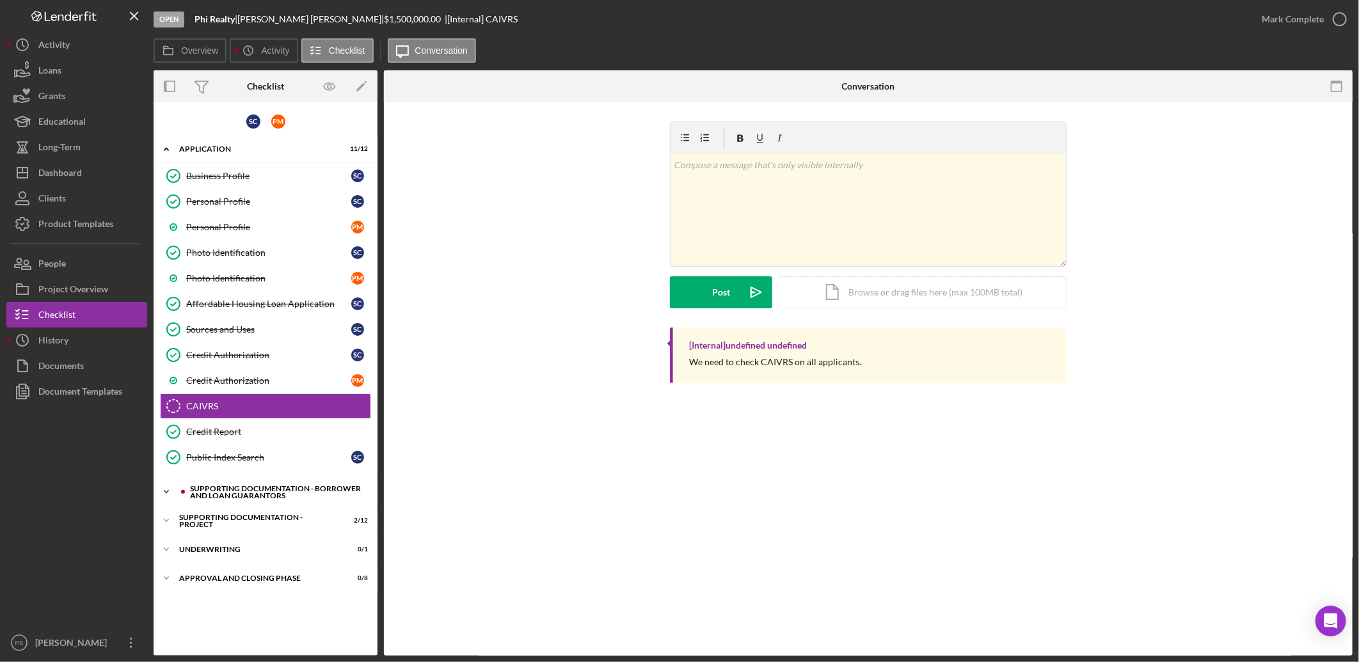  I want to click on button: Grants, so click(77, 96).